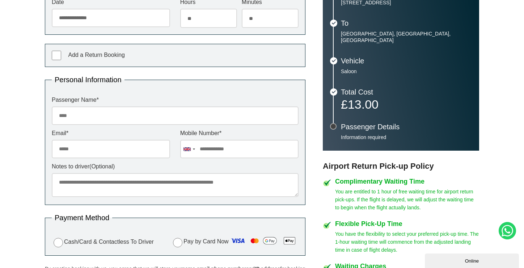 This screenshot has height=268, width=524. I want to click on label: Passenger Name, so click(175, 100).